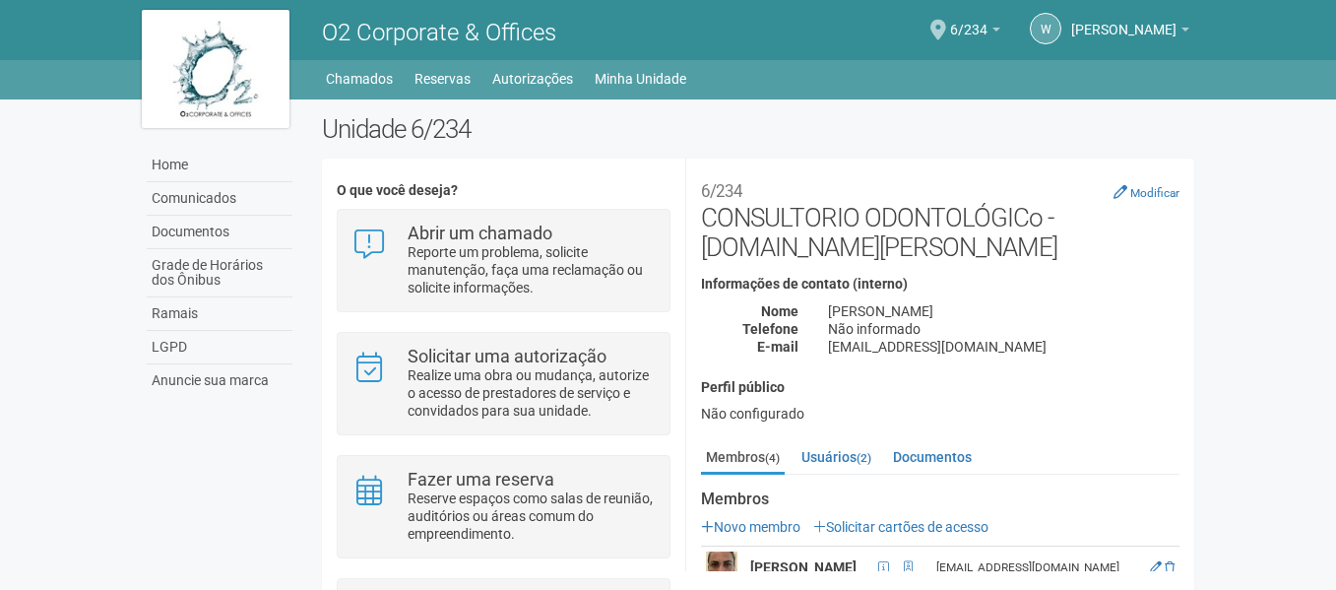  I want to click on a: Grade de Horários dos Ônibus, so click(220, 273).